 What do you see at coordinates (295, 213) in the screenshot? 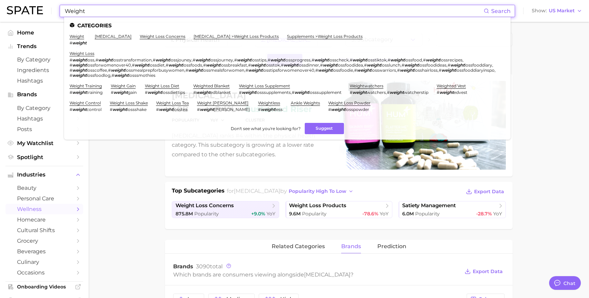
I see `span: 9.6m` at bounding box center [295, 213].